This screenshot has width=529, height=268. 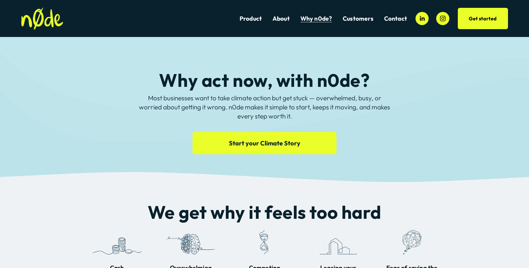 I want to click on a: Product, so click(x=250, y=18).